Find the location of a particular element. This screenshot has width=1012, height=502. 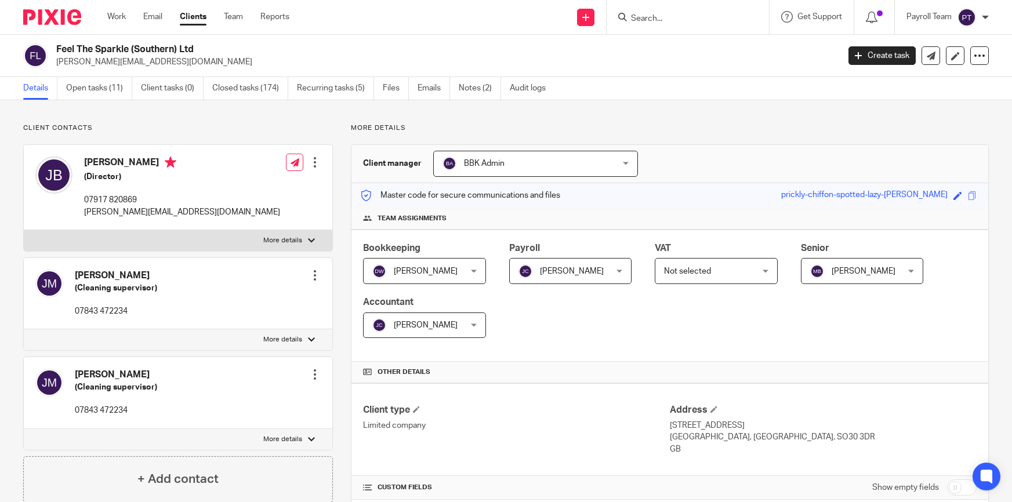

p: 07917 820869 is located at coordinates (182, 200).